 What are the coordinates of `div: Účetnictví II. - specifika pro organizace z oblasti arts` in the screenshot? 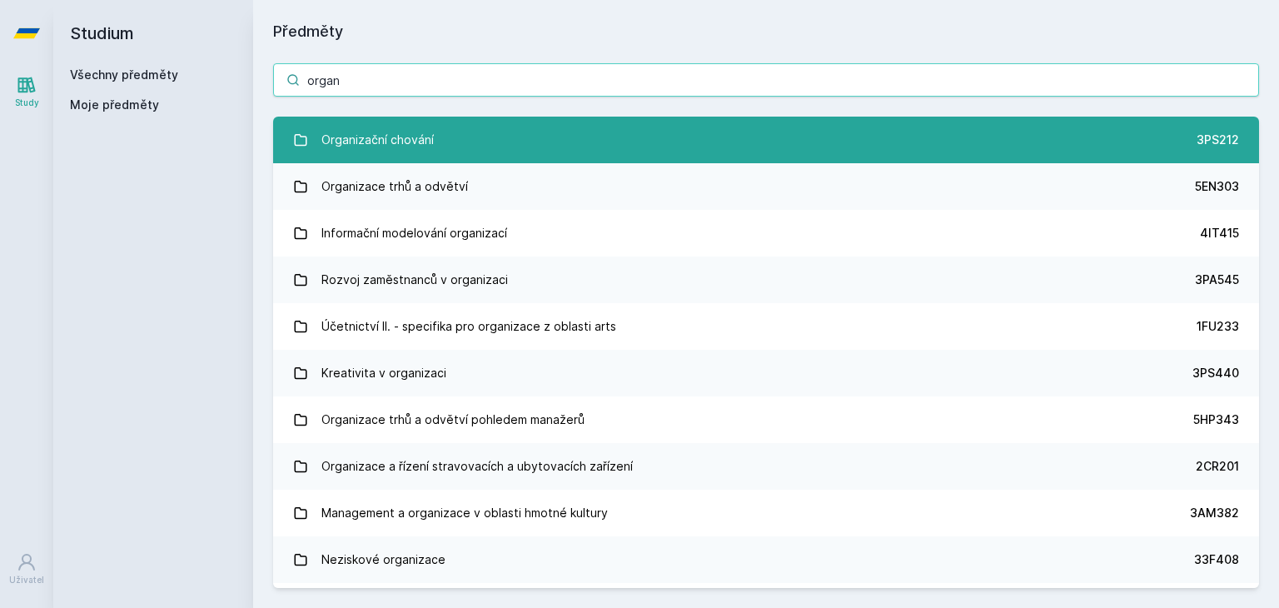 It's located at (469, 326).